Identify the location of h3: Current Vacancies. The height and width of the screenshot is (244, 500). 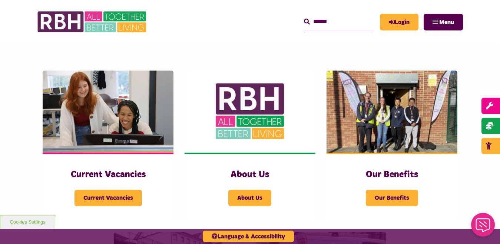
(108, 174).